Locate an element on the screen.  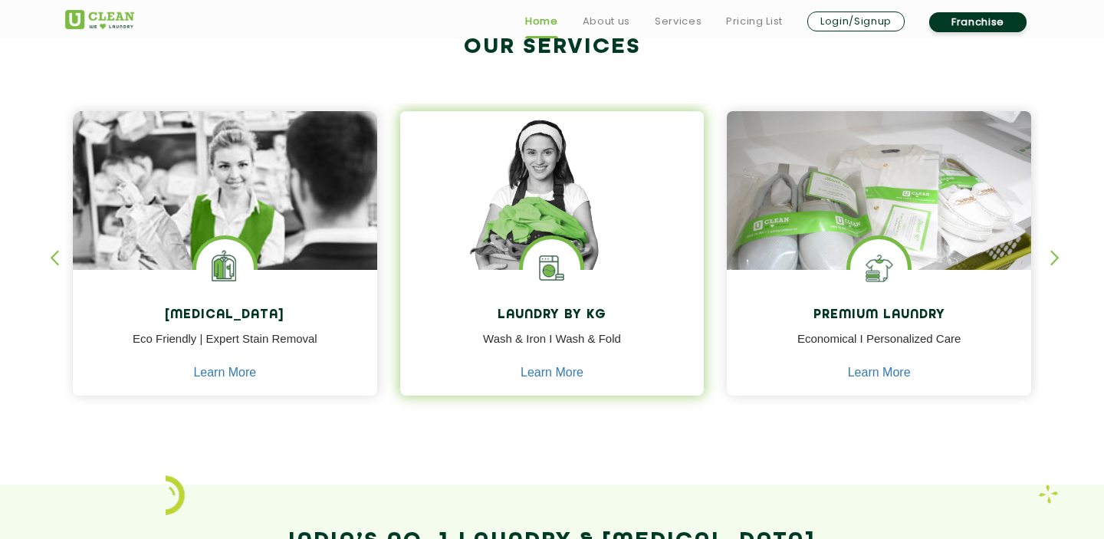
a: Pricing List is located at coordinates (754, 21).